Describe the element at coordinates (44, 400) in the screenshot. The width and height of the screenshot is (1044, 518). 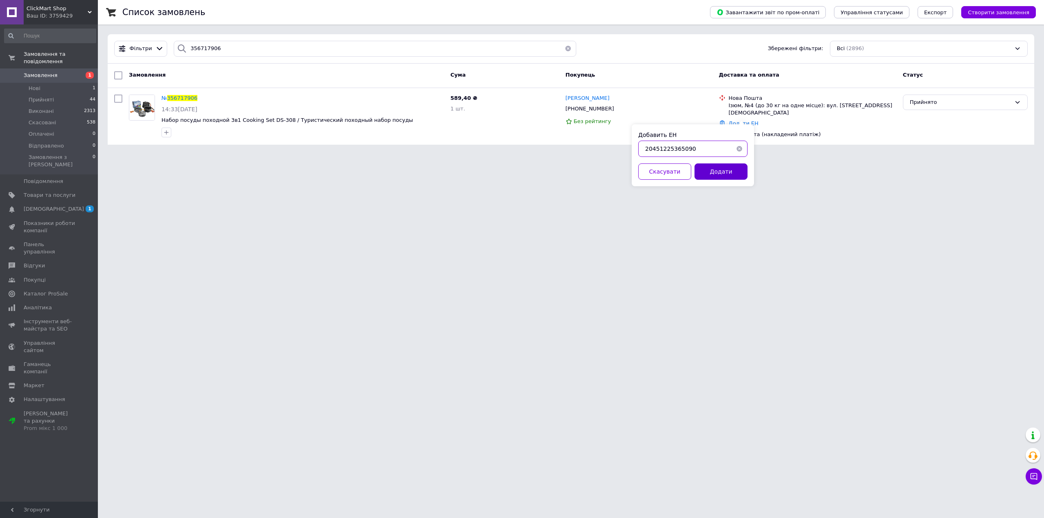
I see `span: Налаштування` at that location.